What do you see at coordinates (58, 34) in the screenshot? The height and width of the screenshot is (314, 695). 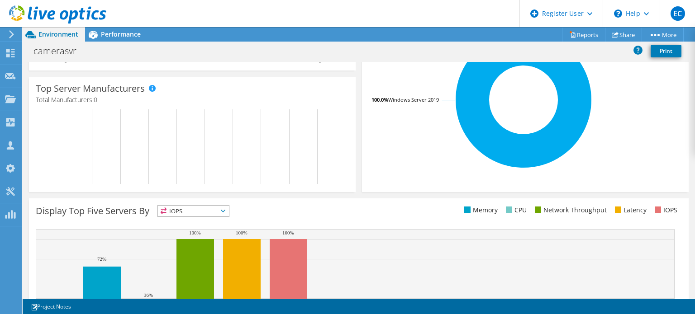 I see `span: Environment` at bounding box center [58, 34].